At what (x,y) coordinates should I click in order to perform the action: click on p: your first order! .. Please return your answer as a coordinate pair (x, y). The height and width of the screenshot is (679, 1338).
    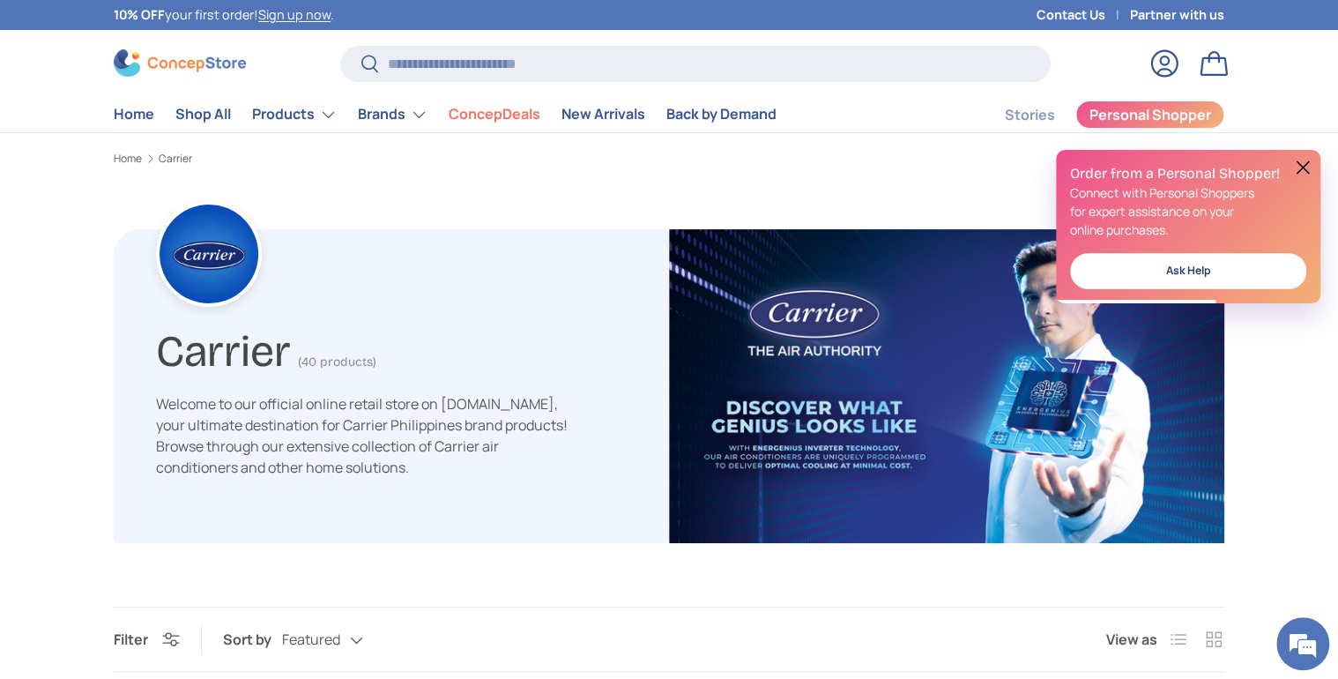
    Looking at the image, I should click on (224, 15).